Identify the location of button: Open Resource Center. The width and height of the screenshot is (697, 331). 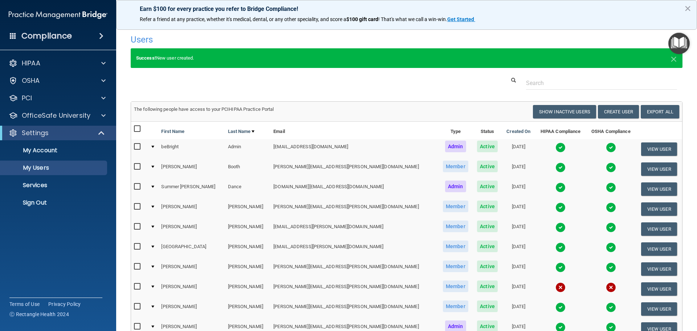
(679, 43).